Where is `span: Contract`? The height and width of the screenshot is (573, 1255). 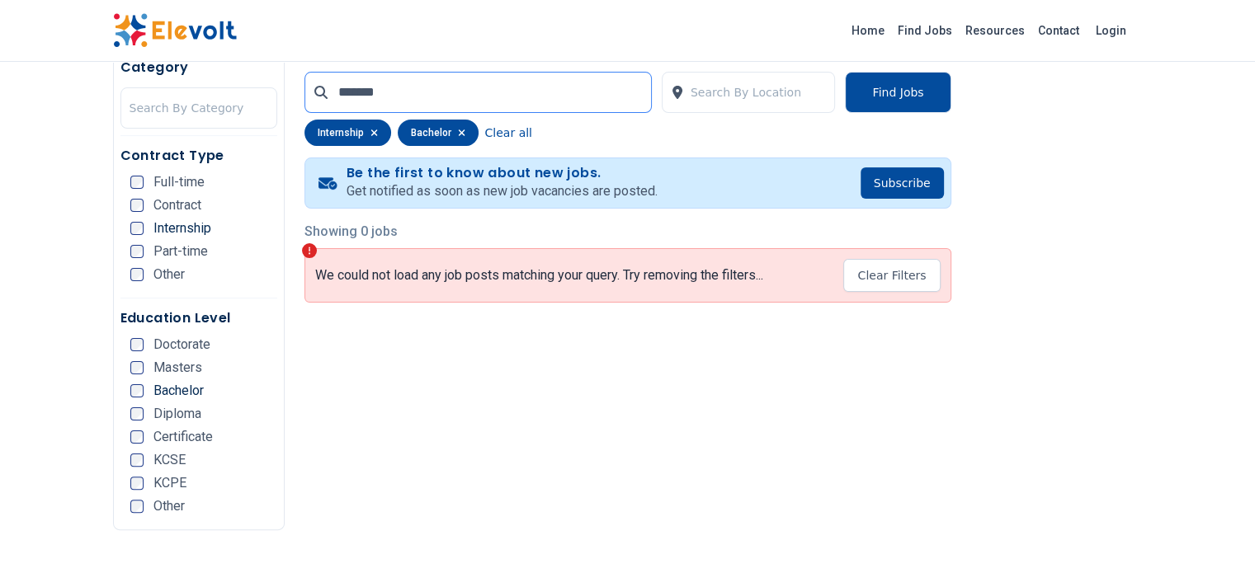
span: Contract is located at coordinates (177, 205).